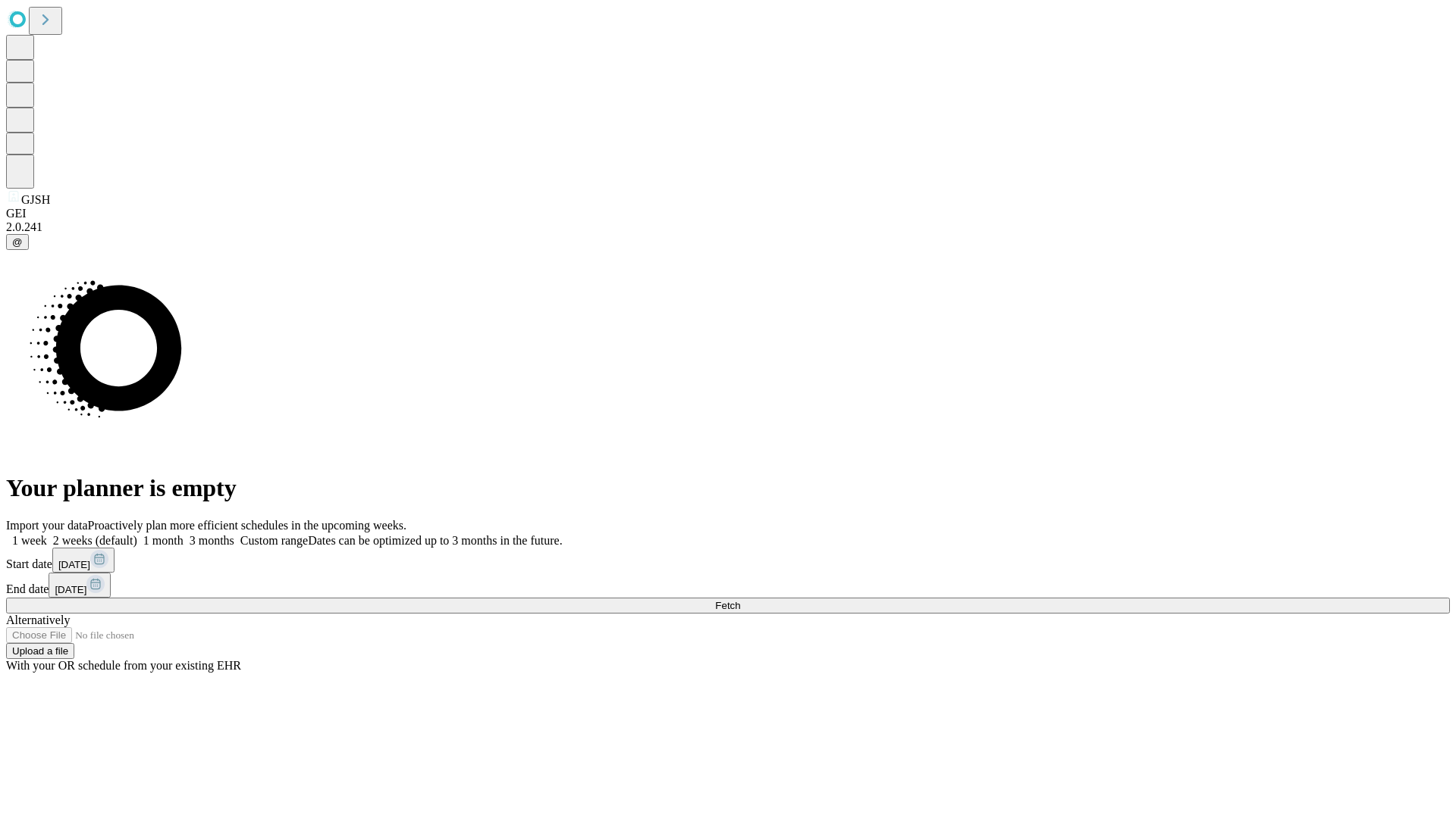  What do you see at coordinates (47, 525) in the screenshot?
I see `span: Import your data` at bounding box center [47, 525].